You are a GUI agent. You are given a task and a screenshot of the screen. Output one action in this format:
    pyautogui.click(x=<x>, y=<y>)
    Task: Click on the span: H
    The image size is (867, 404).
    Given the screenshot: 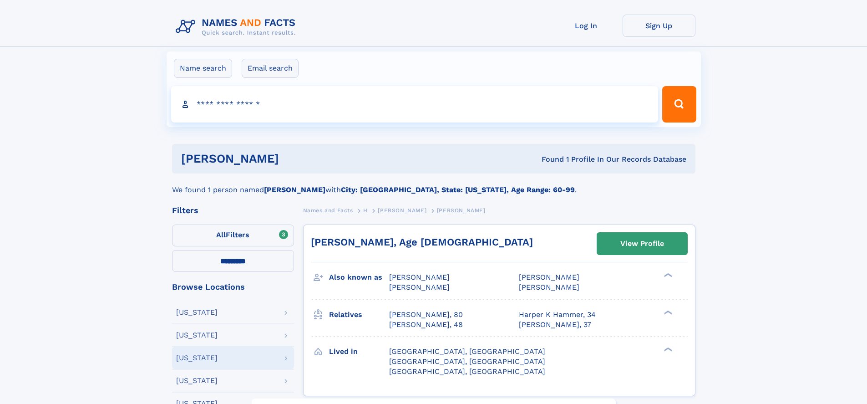 What is the action you would take?
    pyautogui.click(x=366, y=210)
    